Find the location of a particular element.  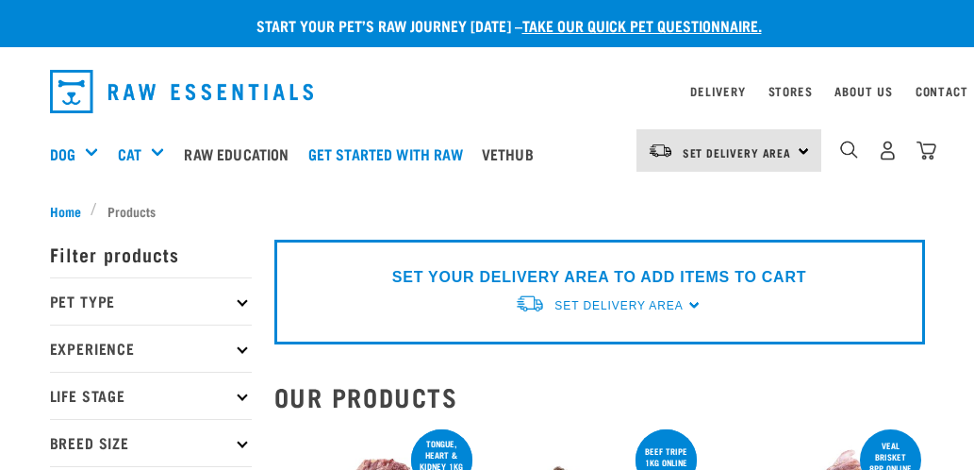

p: SET YOUR DELIVERY AREA TO ADD ITEMS TO CART is located at coordinates (599, 277).